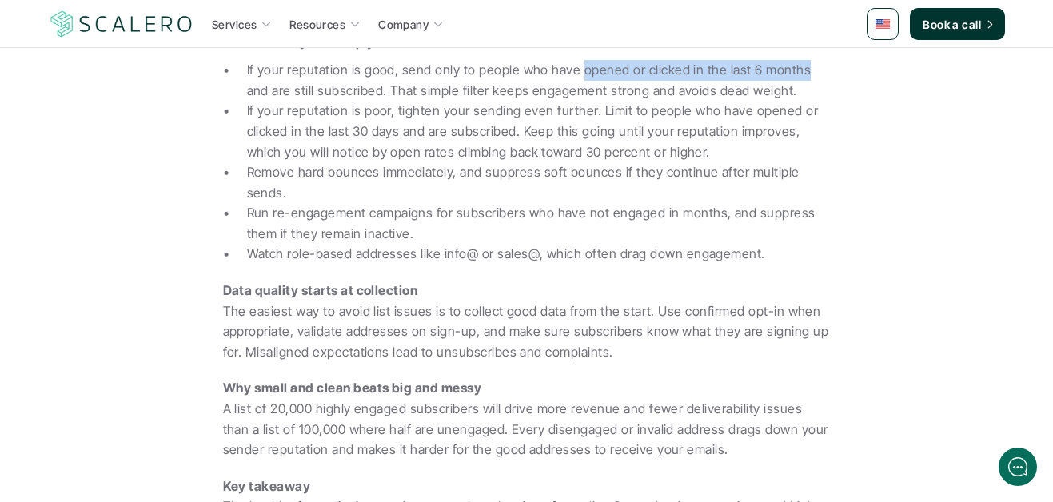 This screenshot has height=502, width=1053. Describe the element at coordinates (539, 80) in the screenshot. I see `p: If your reputation is good, send only to people who have opened or clicked in the last 6 months a...` at that location.